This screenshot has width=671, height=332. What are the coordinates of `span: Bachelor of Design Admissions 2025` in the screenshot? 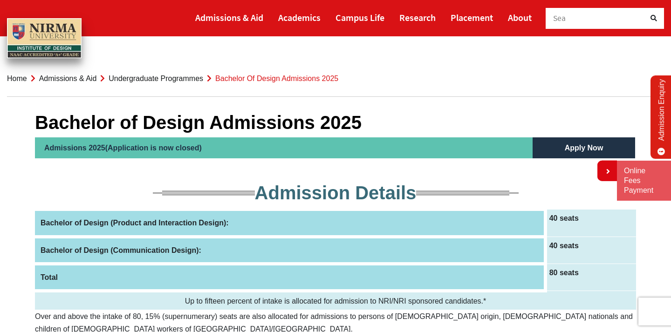 It's located at (277, 78).